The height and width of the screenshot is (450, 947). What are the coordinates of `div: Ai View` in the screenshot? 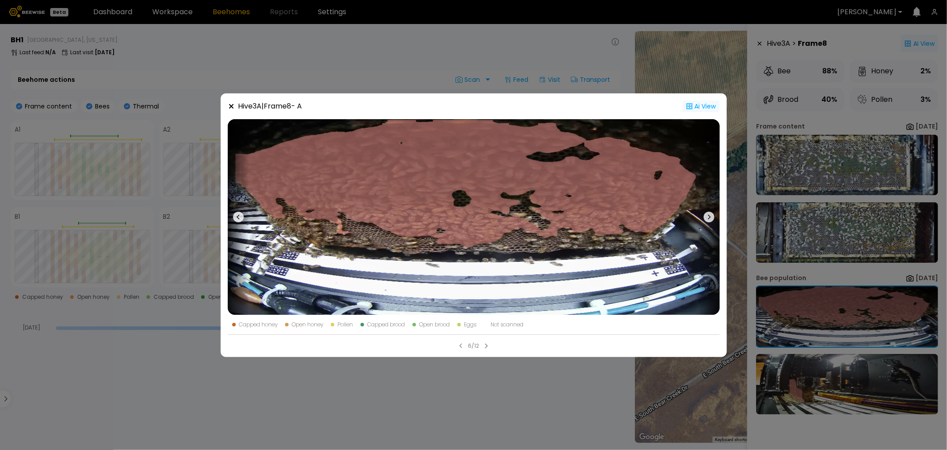 It's located at (701, 106).